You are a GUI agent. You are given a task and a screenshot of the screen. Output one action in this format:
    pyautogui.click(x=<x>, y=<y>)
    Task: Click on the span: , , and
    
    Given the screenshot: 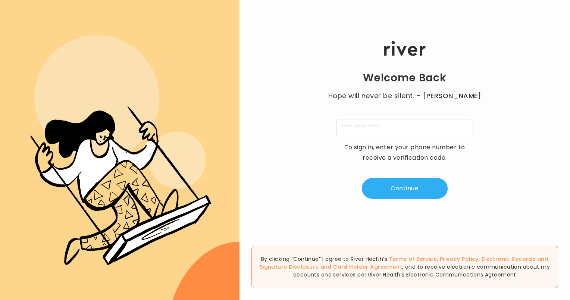 What is the action you would take?
    pyautogui.click(x=404, y=263)
    